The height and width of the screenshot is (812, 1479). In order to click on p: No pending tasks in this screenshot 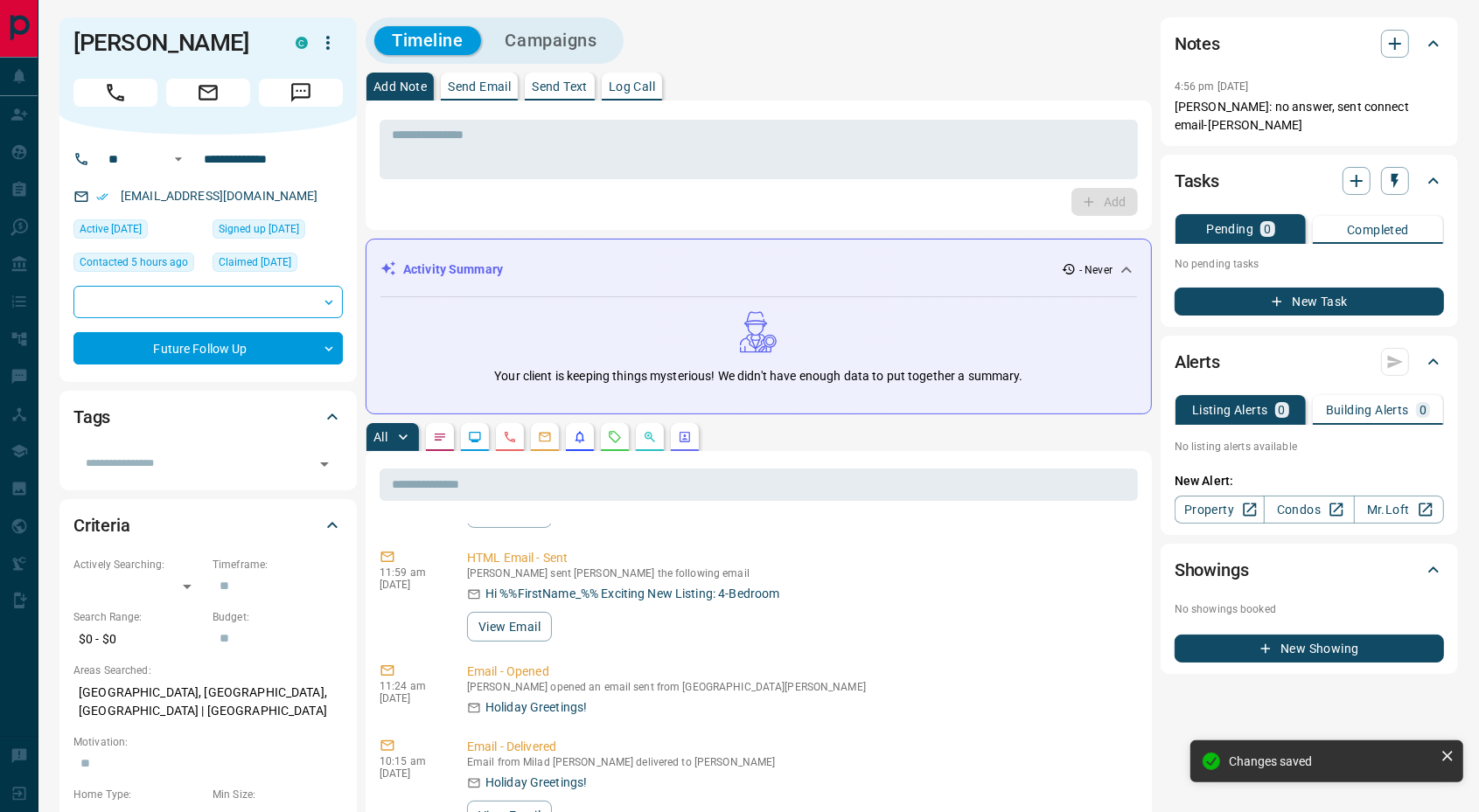, I will do `click(1309, 264)`.